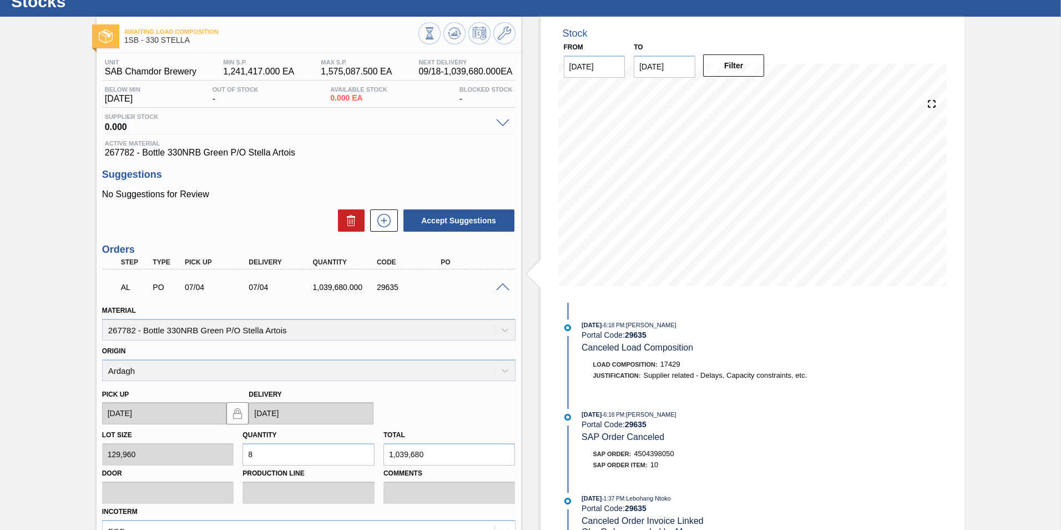 This screenshot has width=1061, height=530. Describe the element at coordinates (450, 473) in the screenshot. I see `label: Comments` at that location.